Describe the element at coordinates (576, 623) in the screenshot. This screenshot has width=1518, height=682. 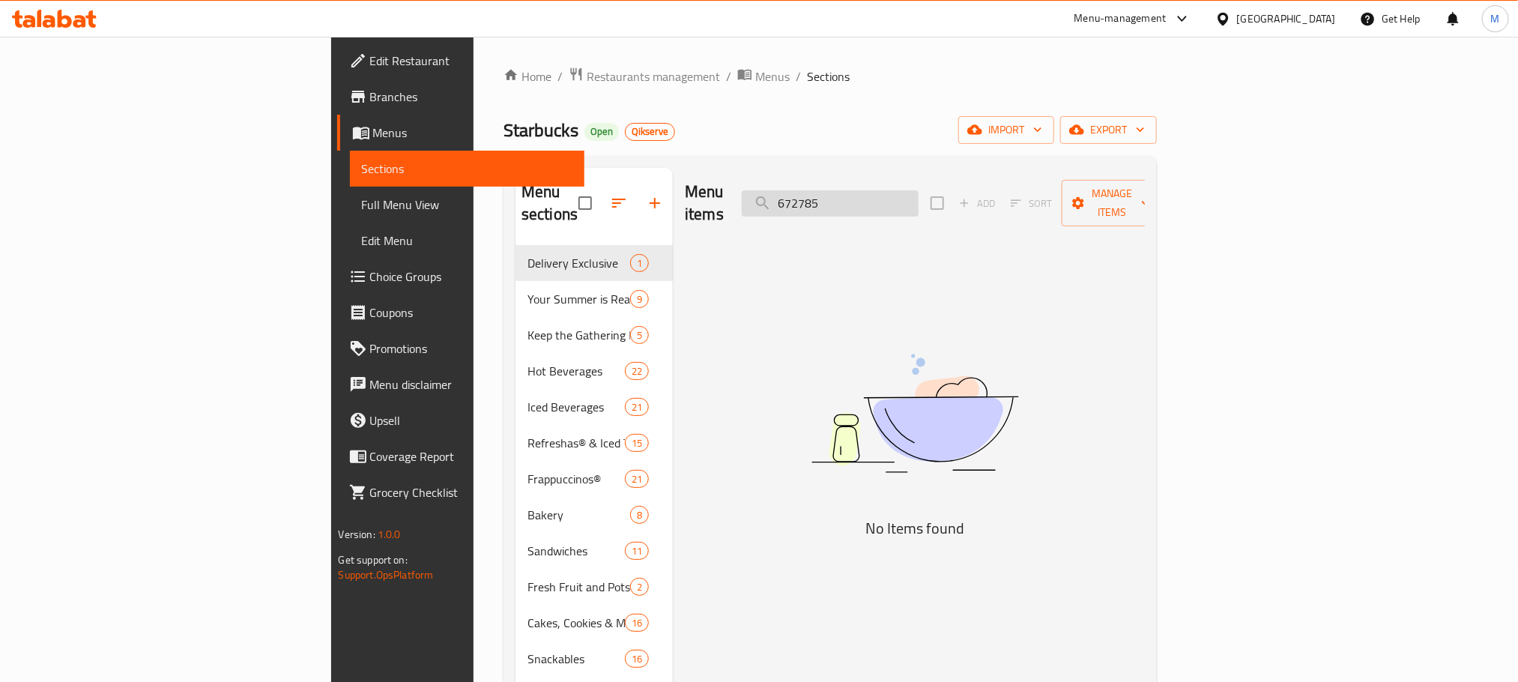
I see `span: Cakes, Cookies & More` at that location.